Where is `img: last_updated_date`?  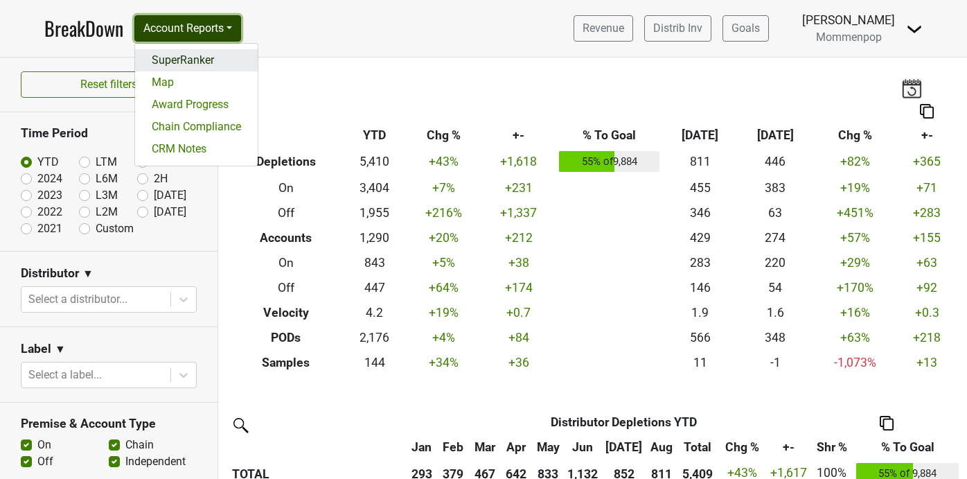
img: last_updated_date is located at coordinates (911, 88).